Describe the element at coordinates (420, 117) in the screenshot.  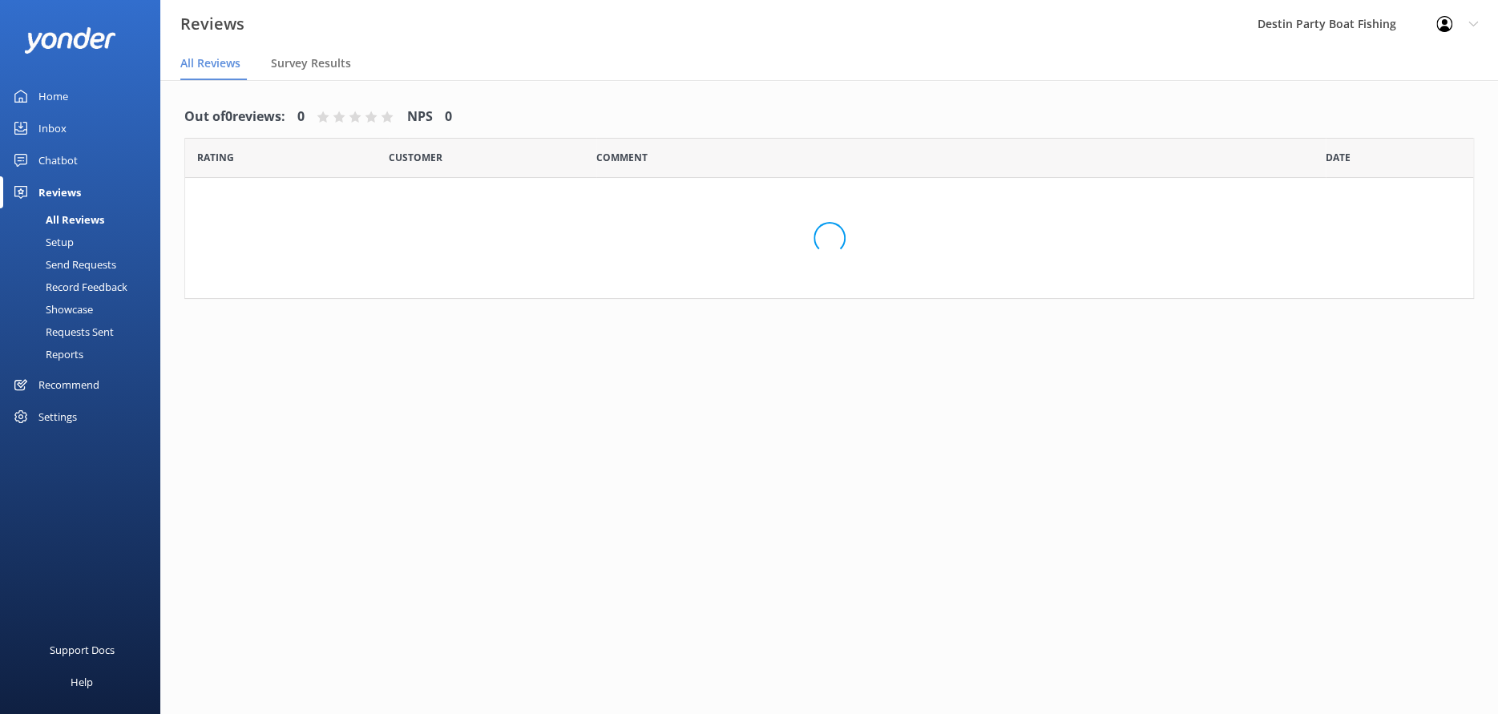
I see `h4: NPS` at that location.